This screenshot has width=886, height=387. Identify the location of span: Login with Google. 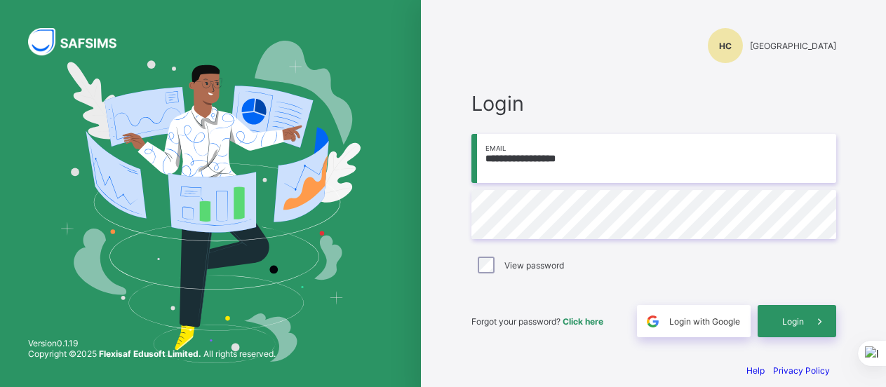
(704, 321).